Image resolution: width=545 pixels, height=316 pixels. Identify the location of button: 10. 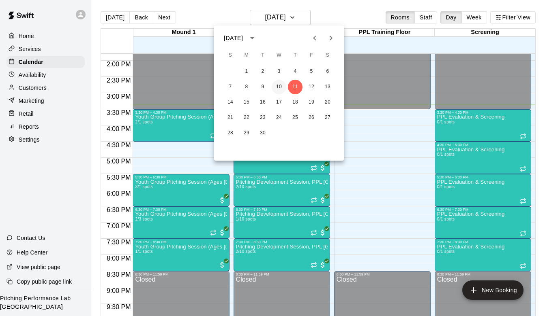
(279, 87).